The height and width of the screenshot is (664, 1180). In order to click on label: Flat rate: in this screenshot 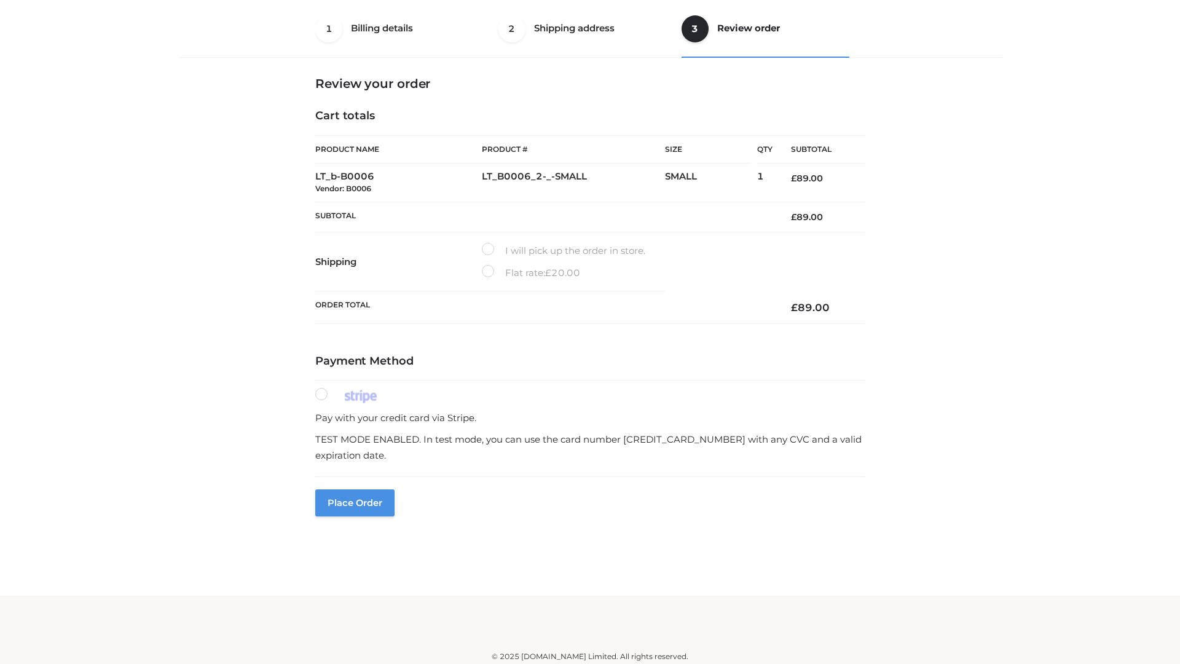, I will do `click(531, 273)`.